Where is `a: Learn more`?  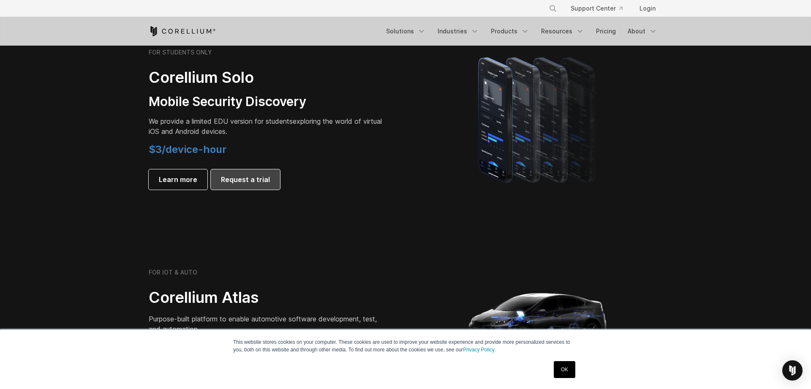 a: Learn more is located at coordinates (178, 180).